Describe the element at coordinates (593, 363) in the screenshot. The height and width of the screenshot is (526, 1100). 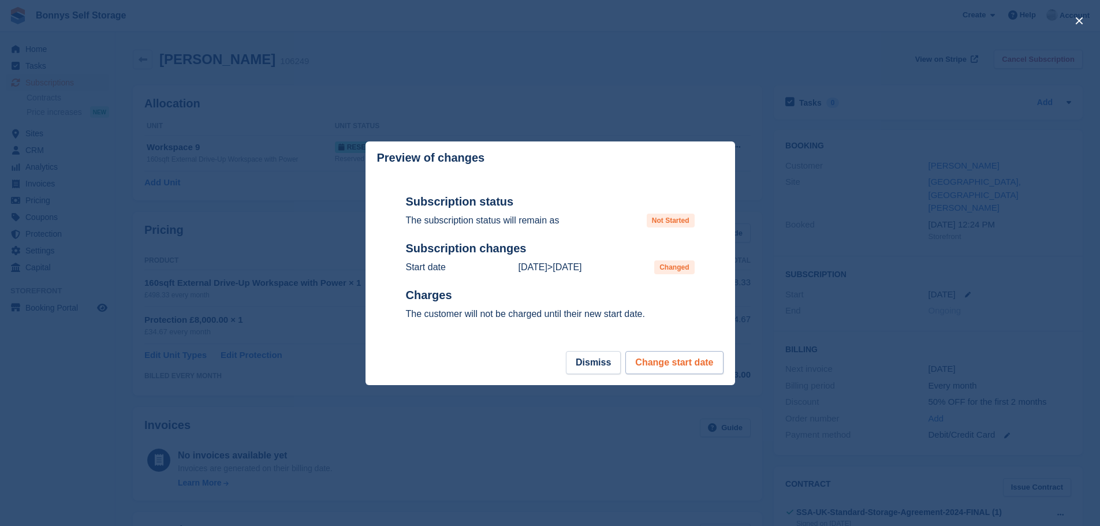
I see `button: Dismiss` at that location.